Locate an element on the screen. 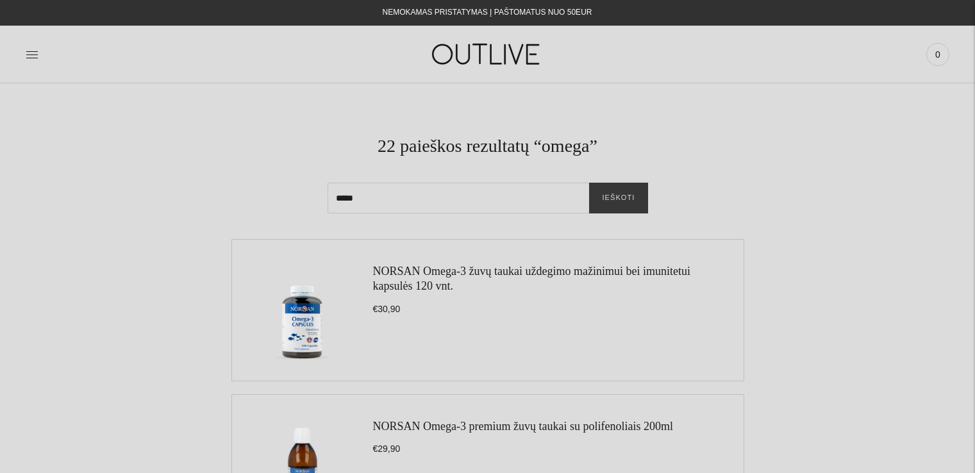  a: NORSAN Omega-3 žuvų taukai uždegimo mažinimui bei imunitetui kapsulės 120 vnt. is located at coordinates (531, 278).